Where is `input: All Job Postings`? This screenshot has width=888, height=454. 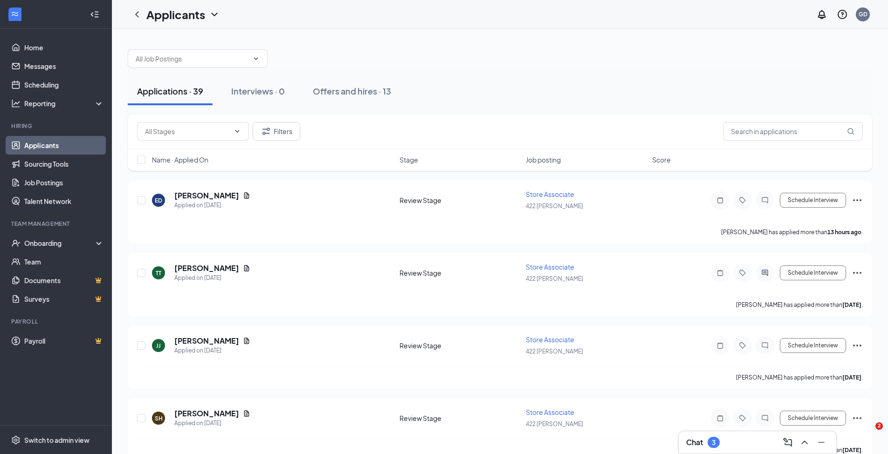
input: All Job Postings is located at coordinates (192, 59).